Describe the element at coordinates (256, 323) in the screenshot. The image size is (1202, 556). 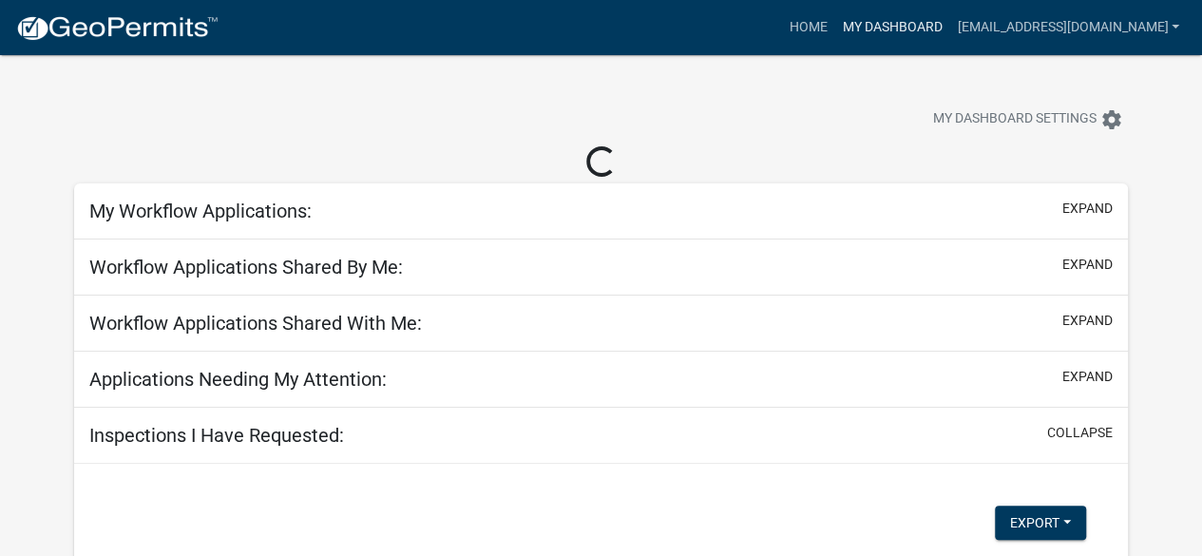
I see `h5: Workflow Applications Shared With Me:` at that location.